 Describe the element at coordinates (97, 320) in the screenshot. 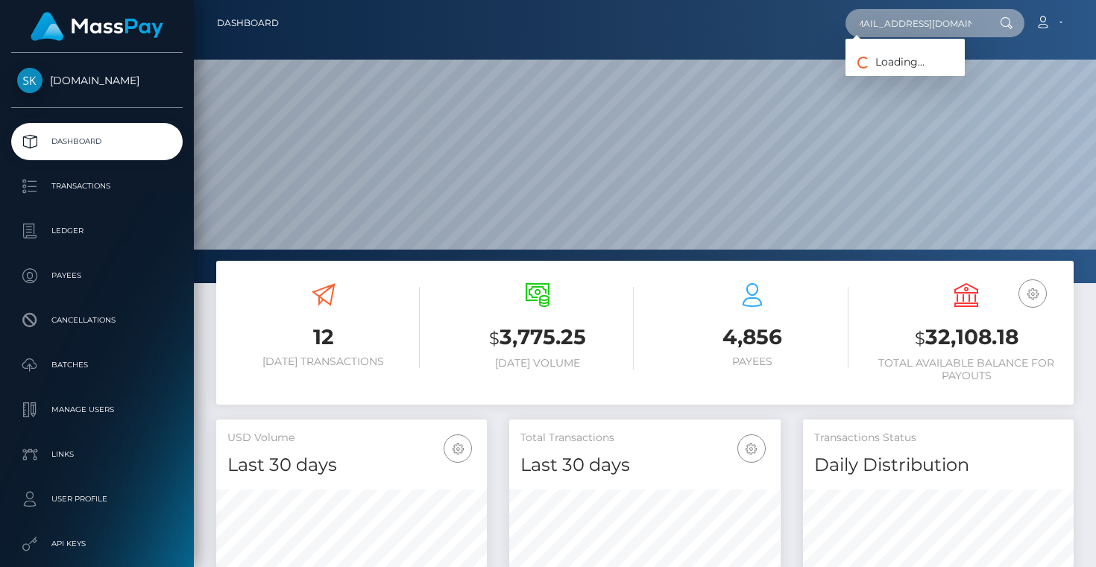

I see `p: Cancellations` at that location.